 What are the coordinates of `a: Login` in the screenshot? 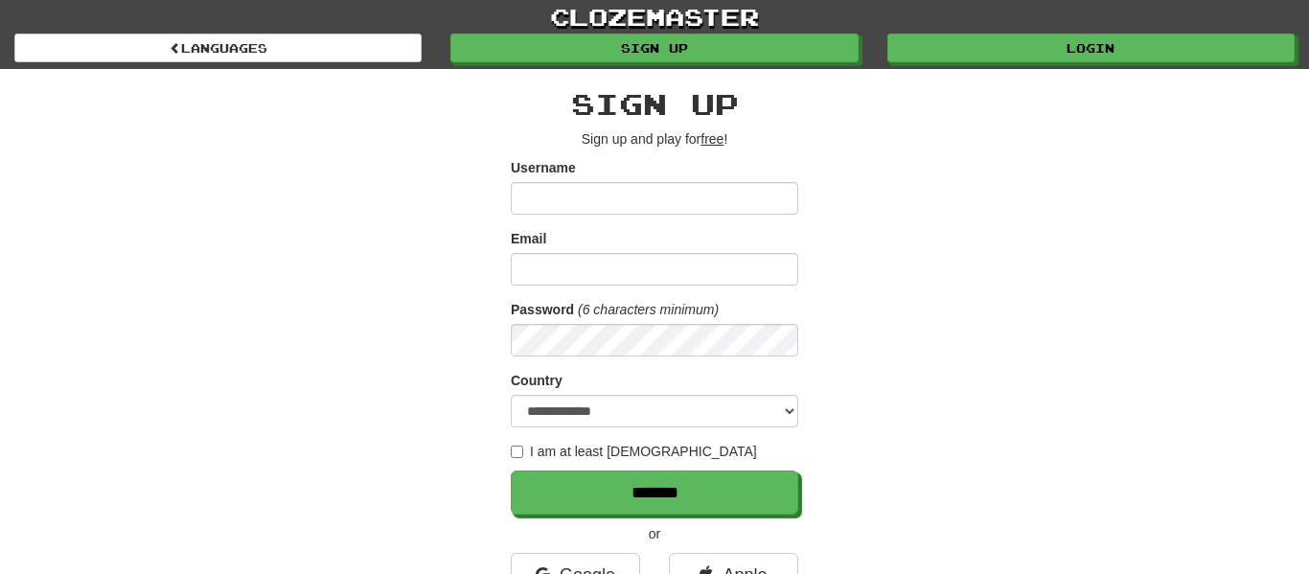 It's located at (1091, 48).